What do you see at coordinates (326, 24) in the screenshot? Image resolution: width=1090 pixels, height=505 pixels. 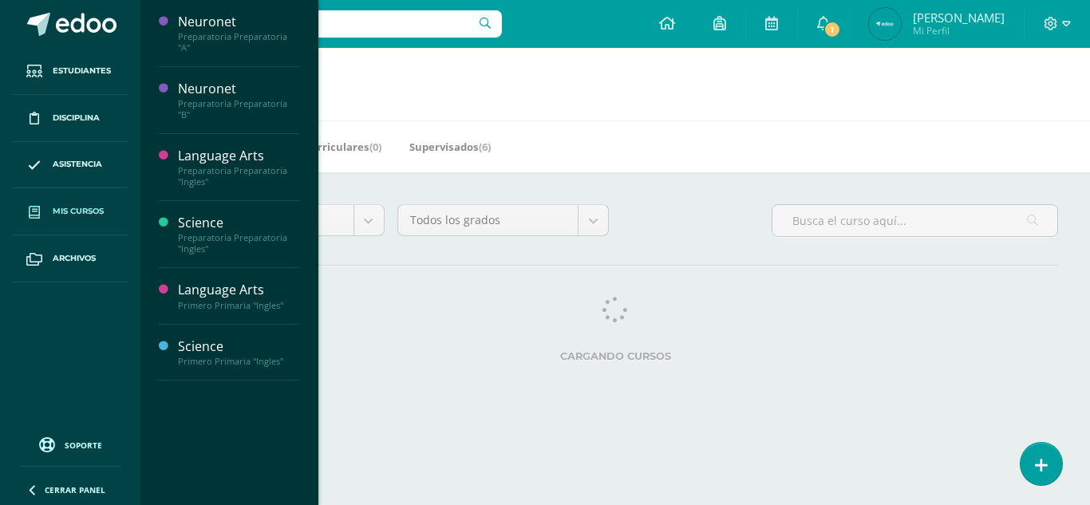 I see `input: Busca un usuario...` at bounding box center [326, 24].